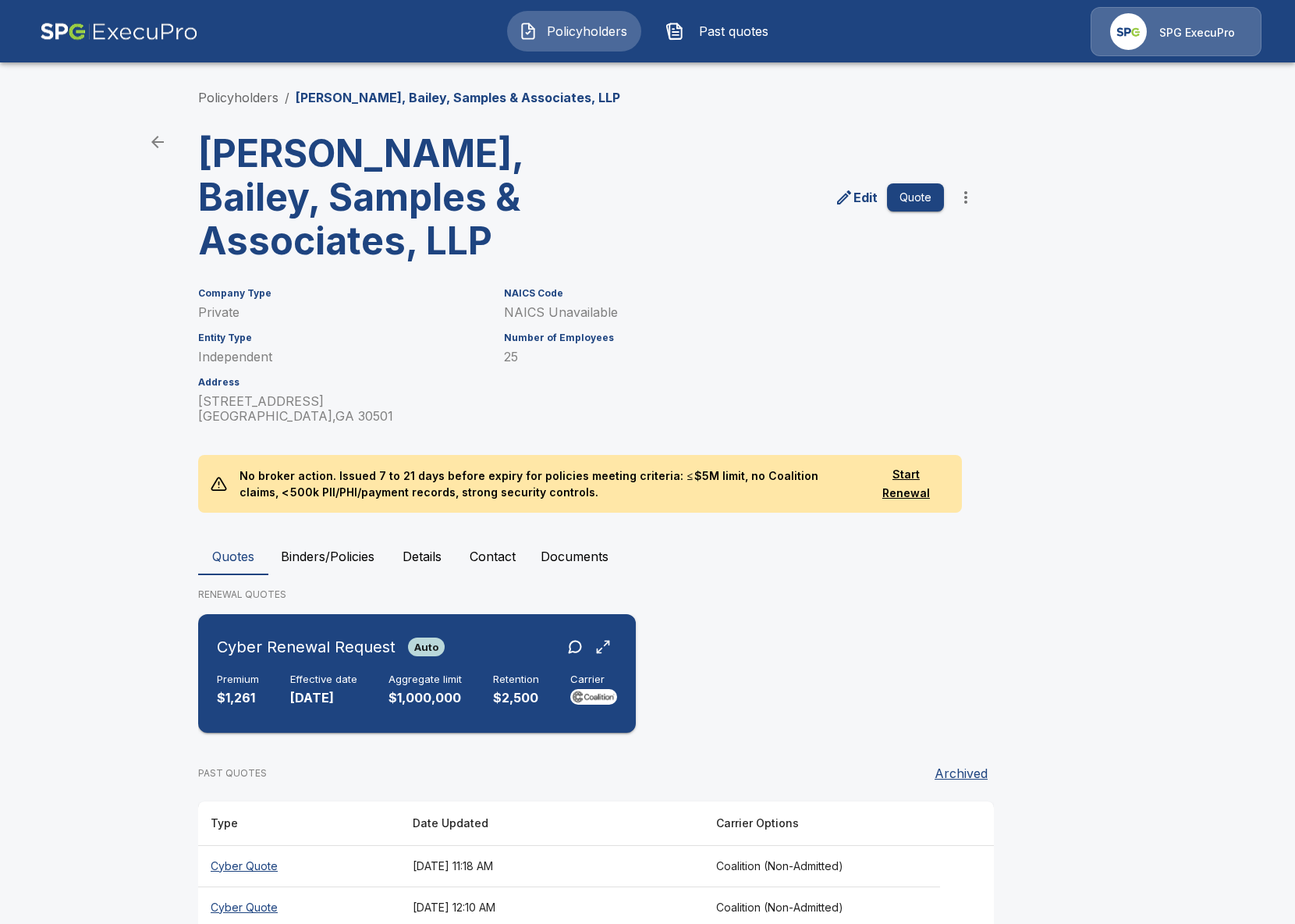  What do you see at coordinates (422, 557) in the screenshot?
I see `button: Details` at bounding box center [422, 557].